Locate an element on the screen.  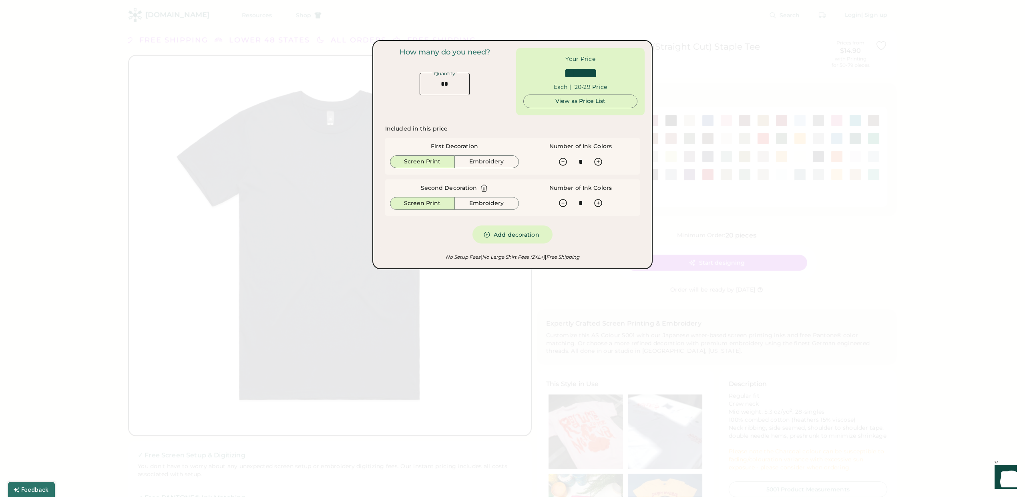
div: Each | 20-29 Price is located at coordinates (581, 87).